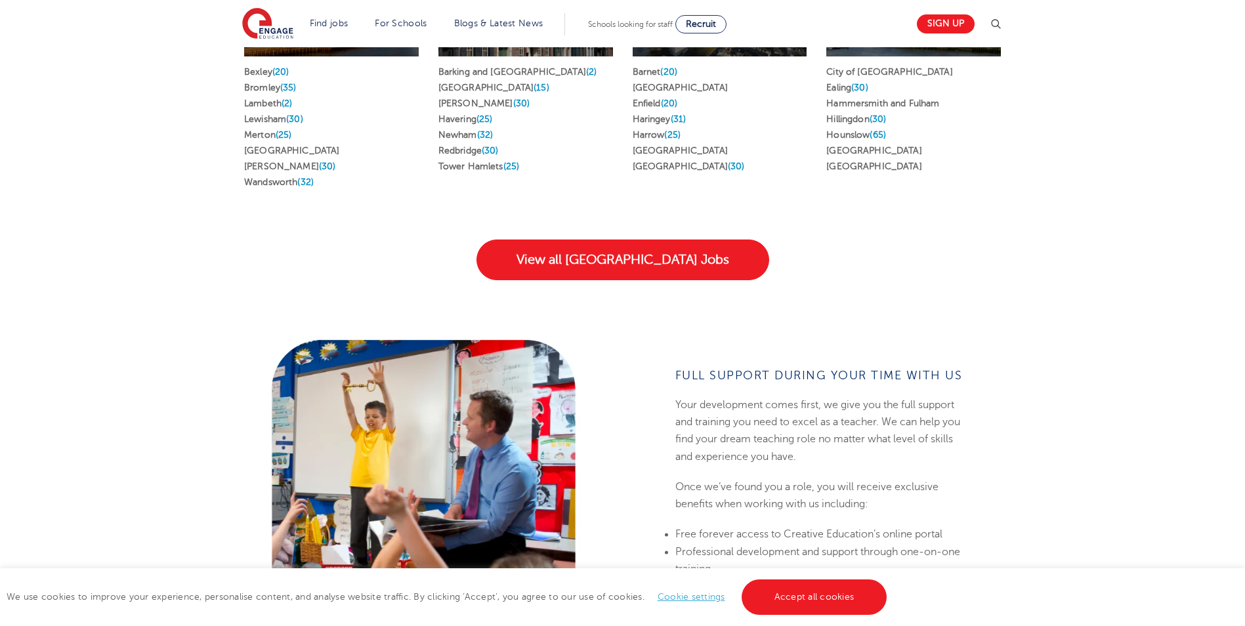 Image resolution: width=1245 pixels, height=626 pixels. What do you see at coordinates (821, 495) in the screenshot?
I see `p: Once we’ve found you a role, you will receive exclusive benefits when working with us including:` at bounding box center [821, 495].